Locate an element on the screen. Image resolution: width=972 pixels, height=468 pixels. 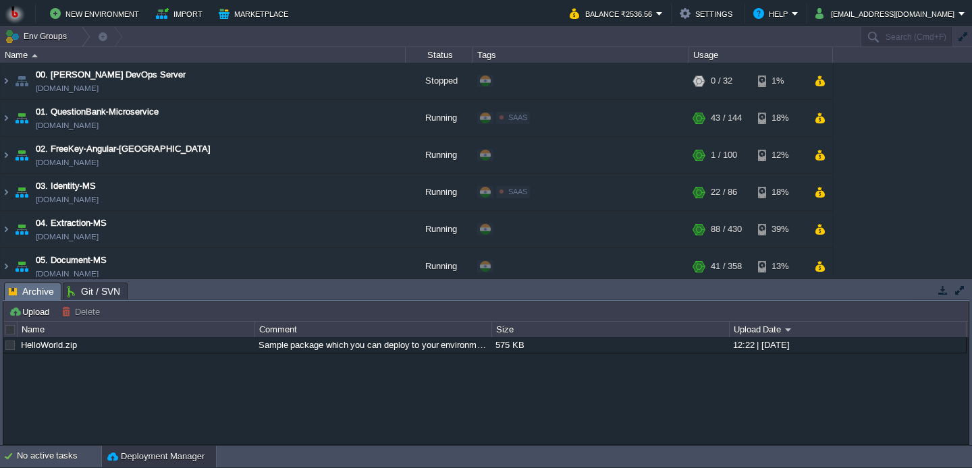
a: 01. QuestionBank-Microservice is located at coordinates (97, 112).